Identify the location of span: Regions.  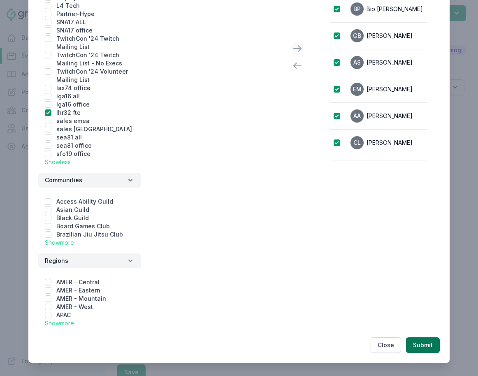
(56, 261).